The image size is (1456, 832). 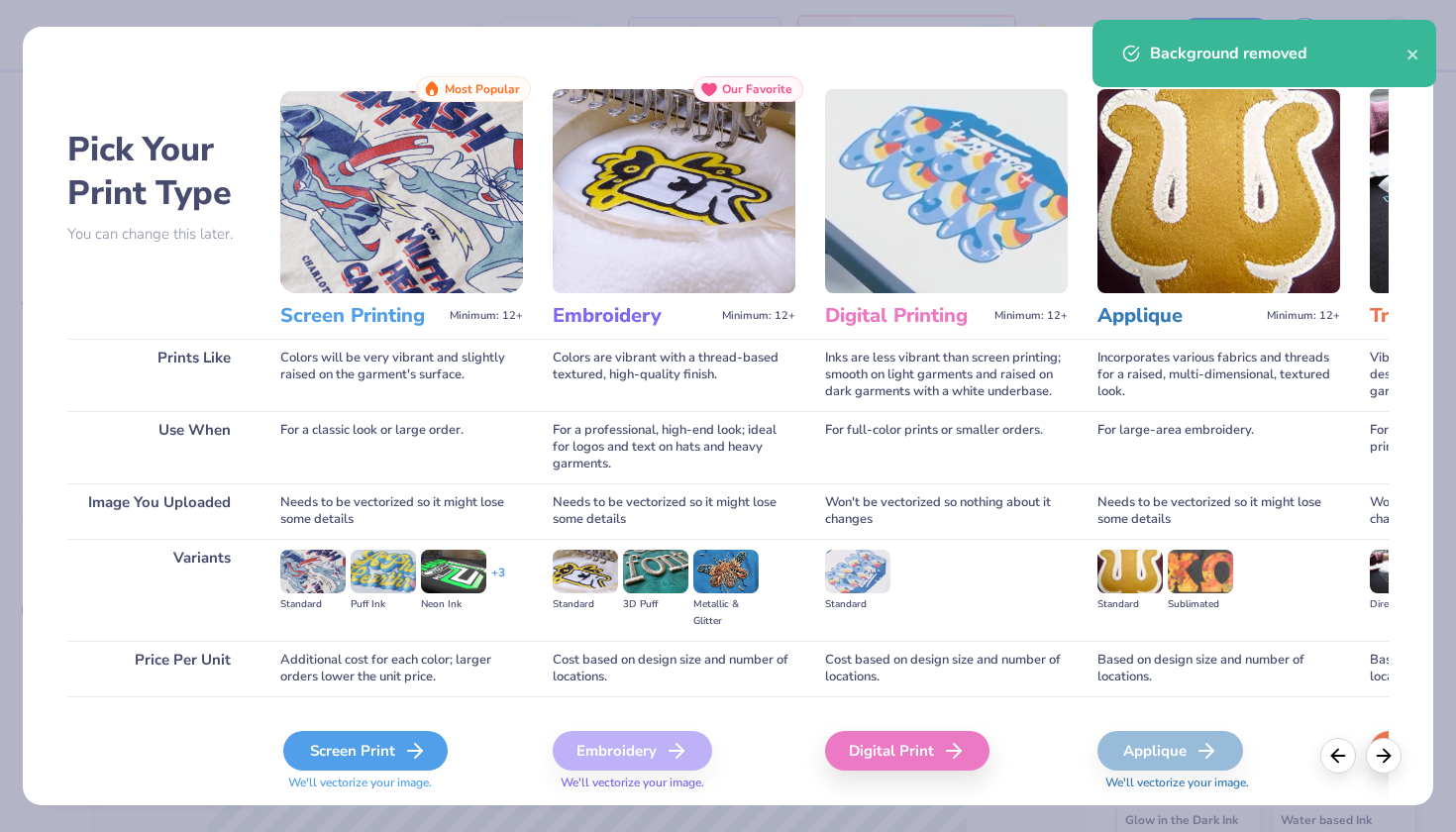 What do you see at coordinates (946, 511) in the screenshot?
I see `div: Won't be vectorized so nothing about it changes` at bounding box center [946, 511].